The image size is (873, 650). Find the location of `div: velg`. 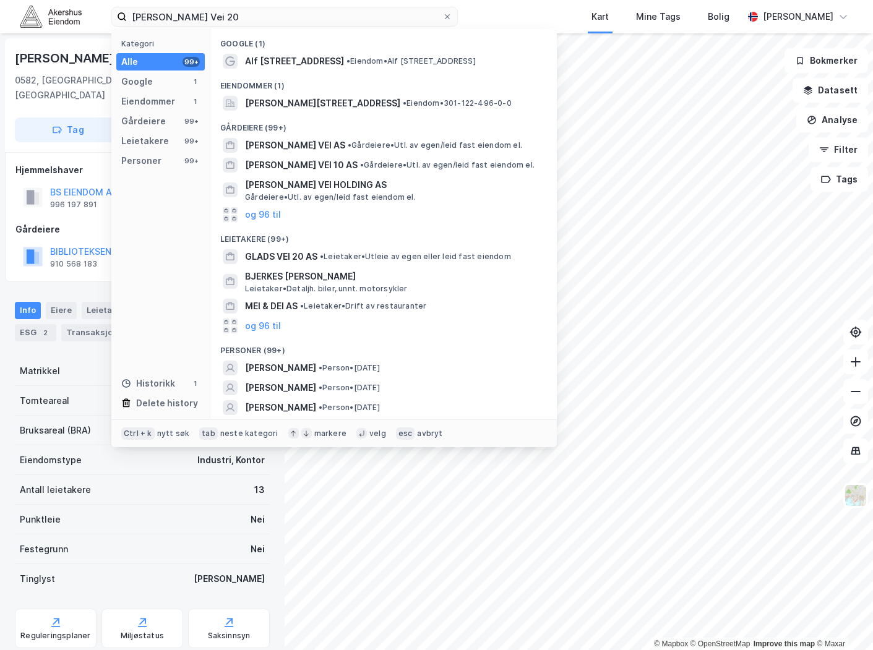

div: velg is located at coordinates (377, 433).